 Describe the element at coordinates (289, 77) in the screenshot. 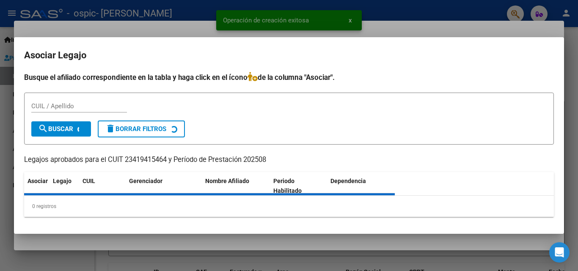

I see `h4: Busque el afiliado correspondiente en la tabla y haga click en el ícono de la columna "Asociar".` at that location.